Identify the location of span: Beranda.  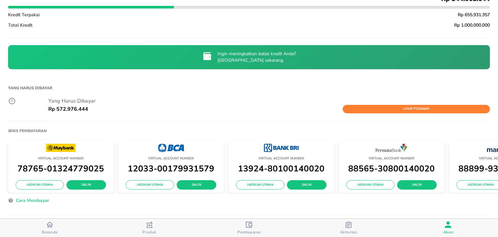
(50, 232).